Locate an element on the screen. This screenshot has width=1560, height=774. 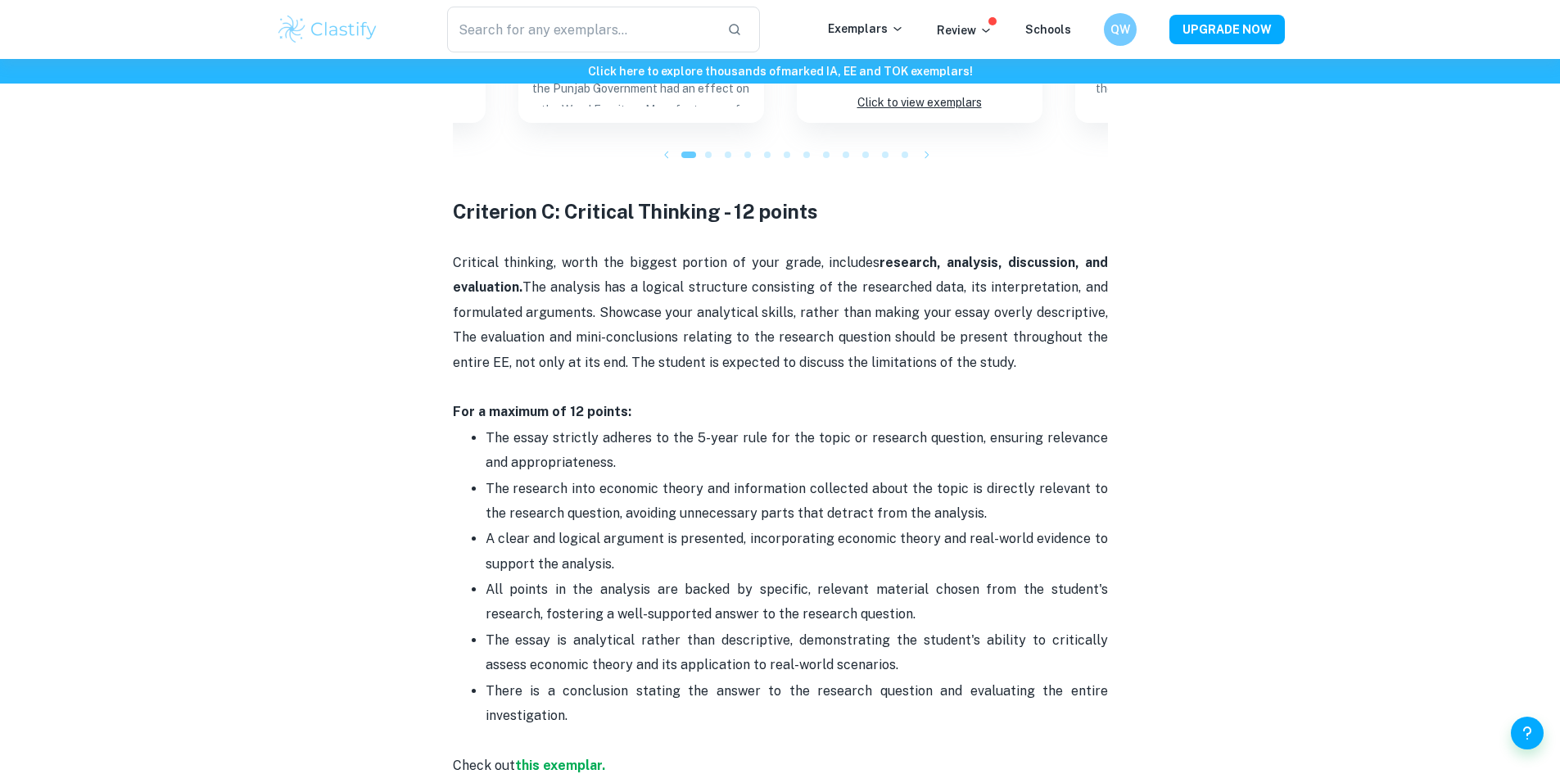
button: UPGRADE NOW is located at coordinates (1227, 29).